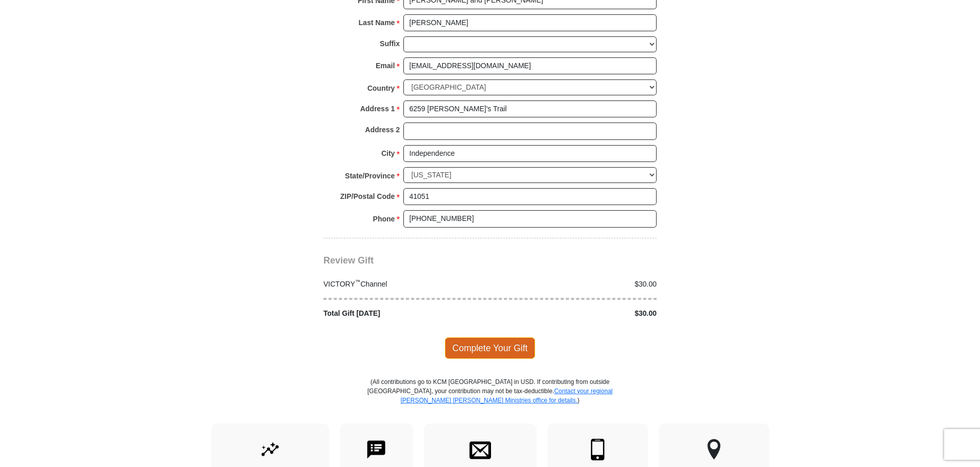 The height and width of the screenshot is (467, 980). What do you see at coordinates (490, 348) in the screenshot?
I see `span: Complete Your Gift` at bounding box center [490, 348].